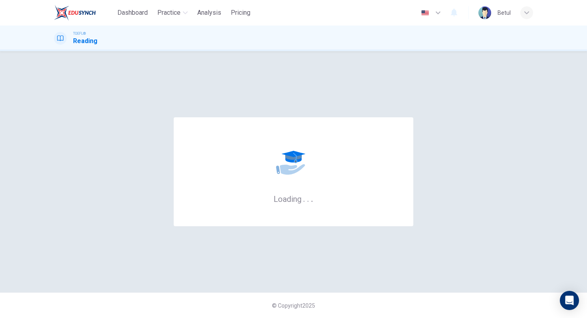 The width and height of the screenshot is (587, 318). What do you see at coordinates (209, 13) in the screenshot?
I see `button: Analysis` at bounding box center [209, 13].